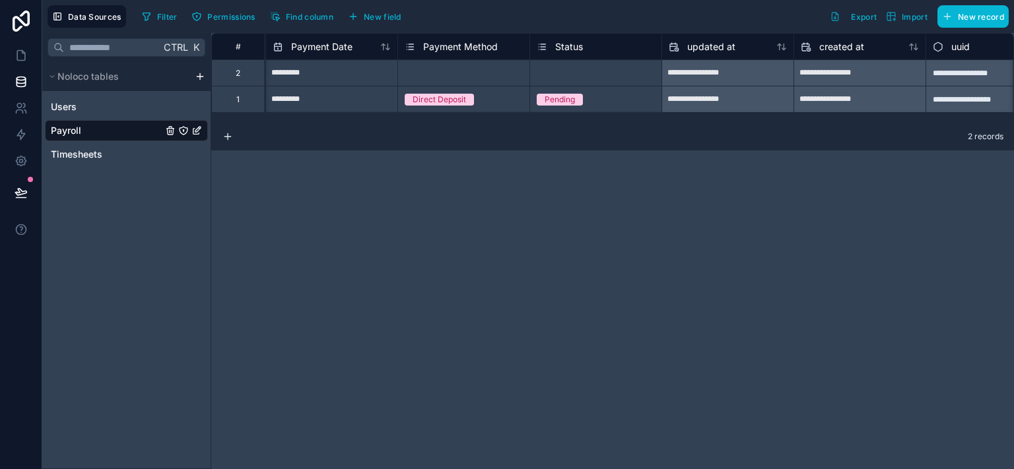 This screenshot has height=469, width=1014. Describe the element at coordinates (985, 137) in the screenshot. I see `span: 2 records` at that location.